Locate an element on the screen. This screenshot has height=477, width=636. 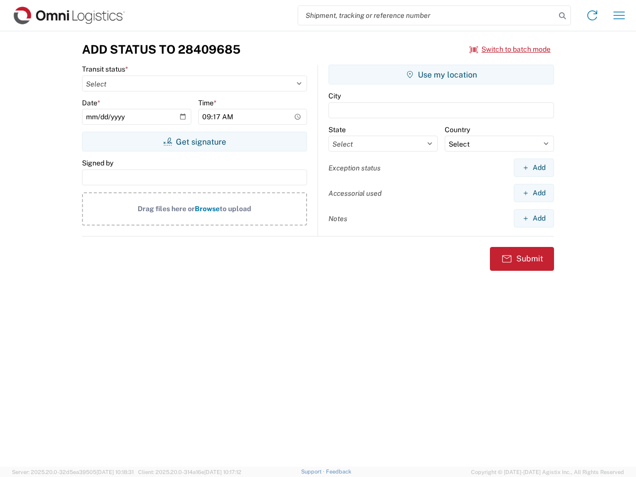
button: Submit is located at coordinates (522, 259).